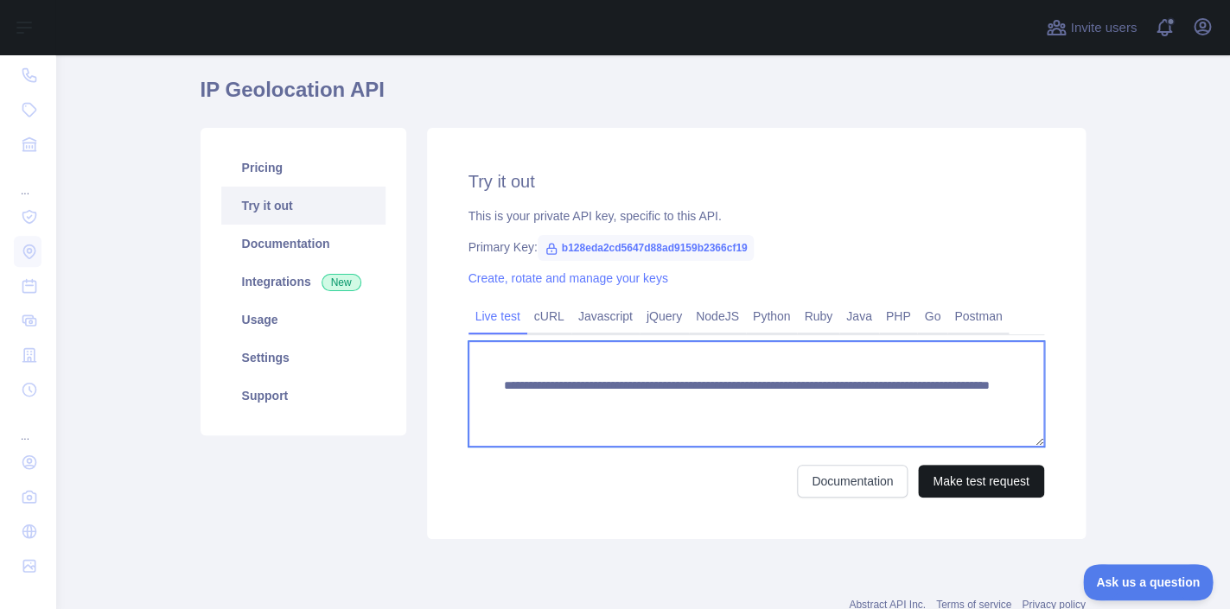 The width and height of the screenshot is (1230, 609). What do you see at coordinates (303, 320) in the screenshot?
I see `a: Usage` at bounding box center [303, 320].